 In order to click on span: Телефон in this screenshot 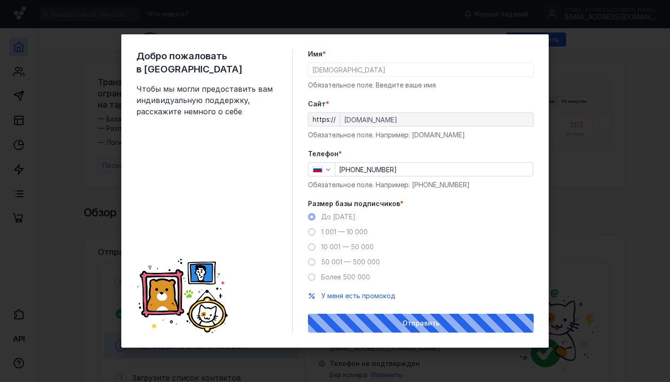, I will do `click(323, 154)`.